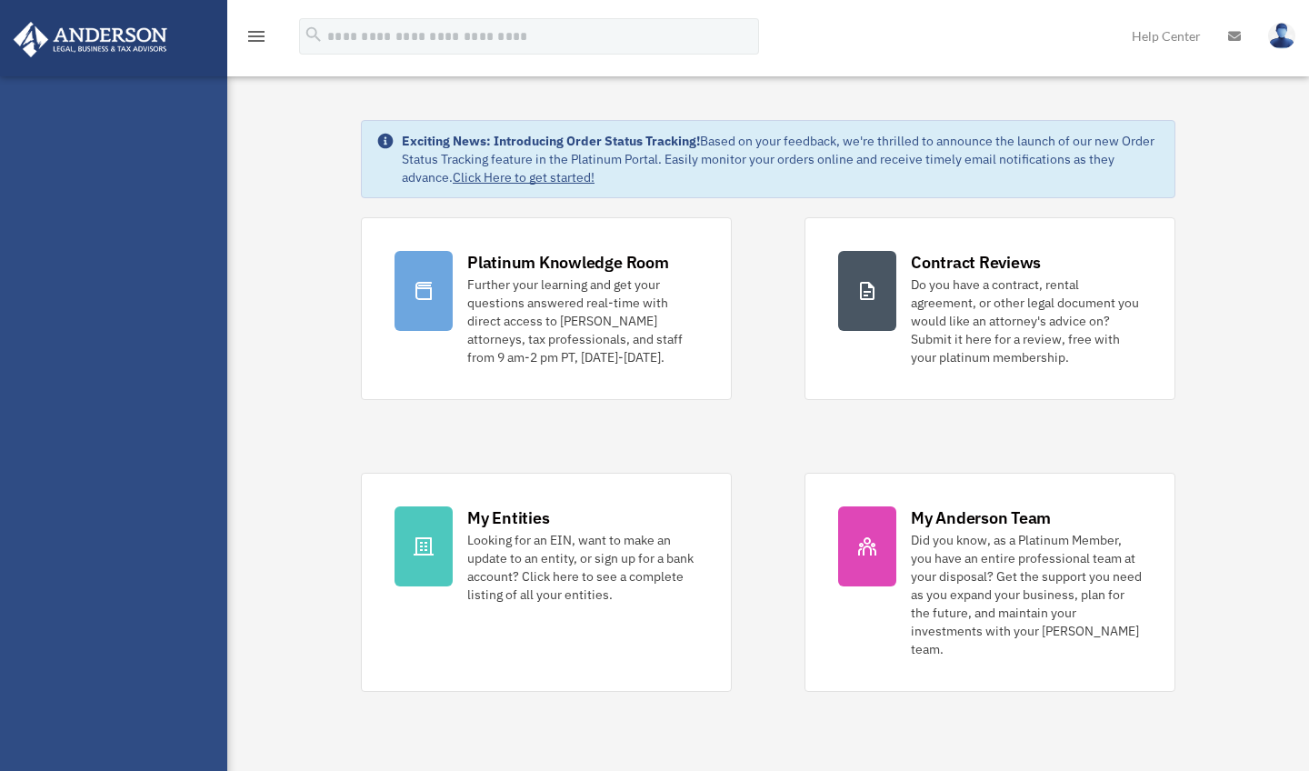  Describe the element at coordinates (508, 517) in the screenshot. I see `div: My Entities` at that location.